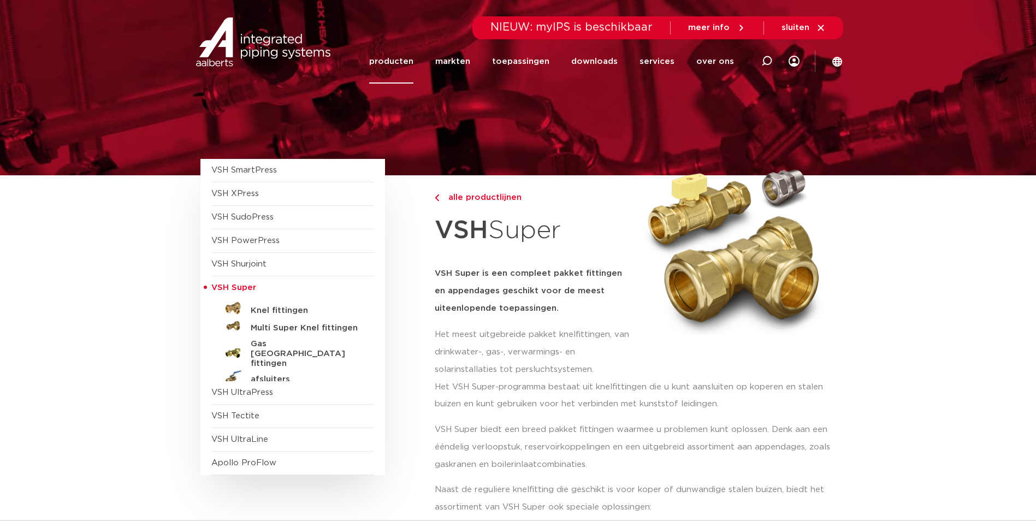  Describe the element at coordinates (552, 61) in the screenshot. I see `nav: Menu` at that location.